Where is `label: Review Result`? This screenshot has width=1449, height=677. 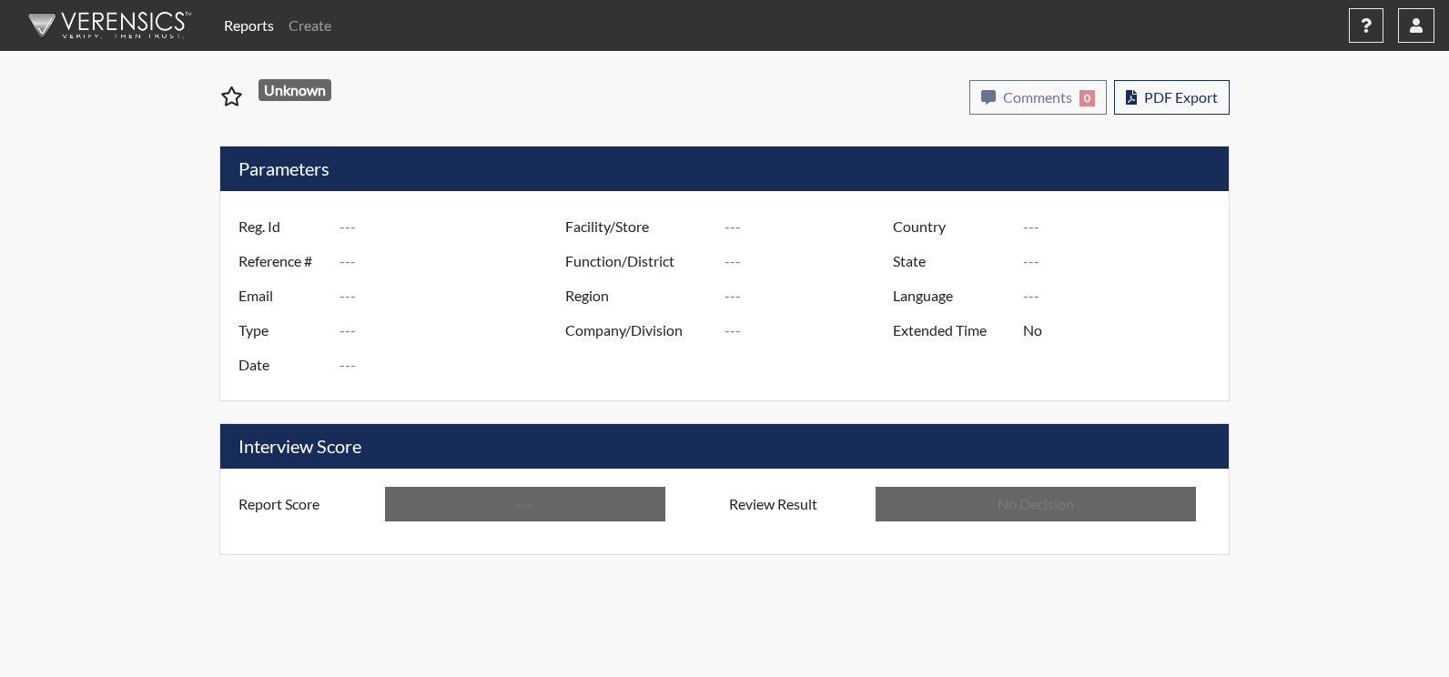
label: Review Result is located at coordinates (796, 504).